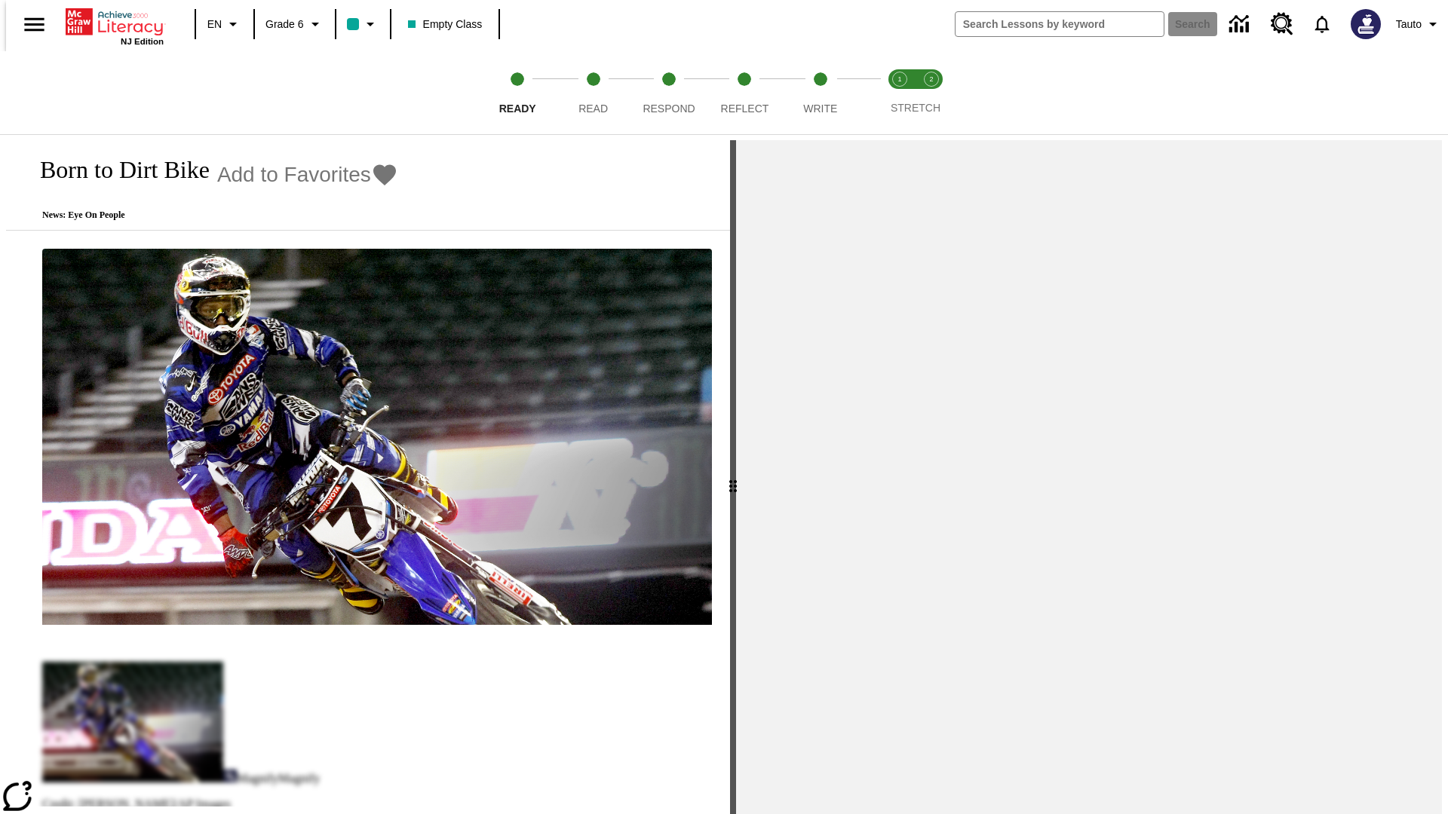 The height and width of the screenshot is (814, 1448). Describe the element at coordinates (377, 437) in the screenshot. I see `img: Motocross racer James Stewart flies through the air on his dirt bike.` at that location.